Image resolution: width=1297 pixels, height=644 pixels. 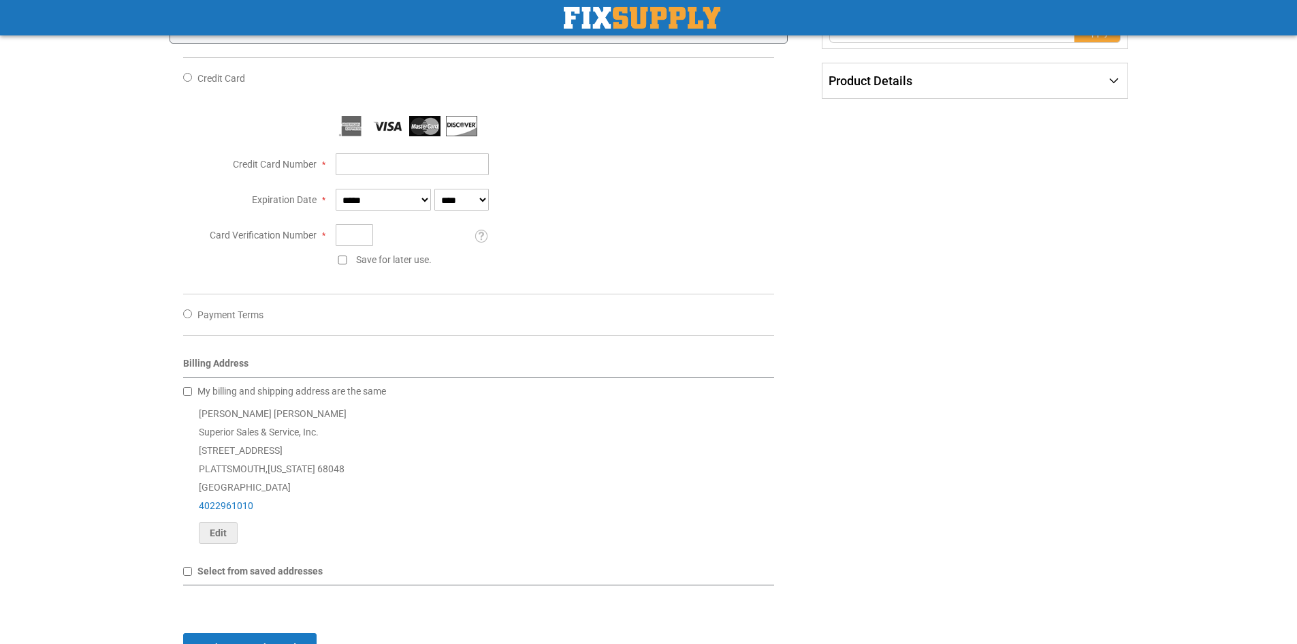 What do you see at coordinates (230, 315) in the screenshot?
I see `span: Payment Terms` at bounding box center [230, 315].